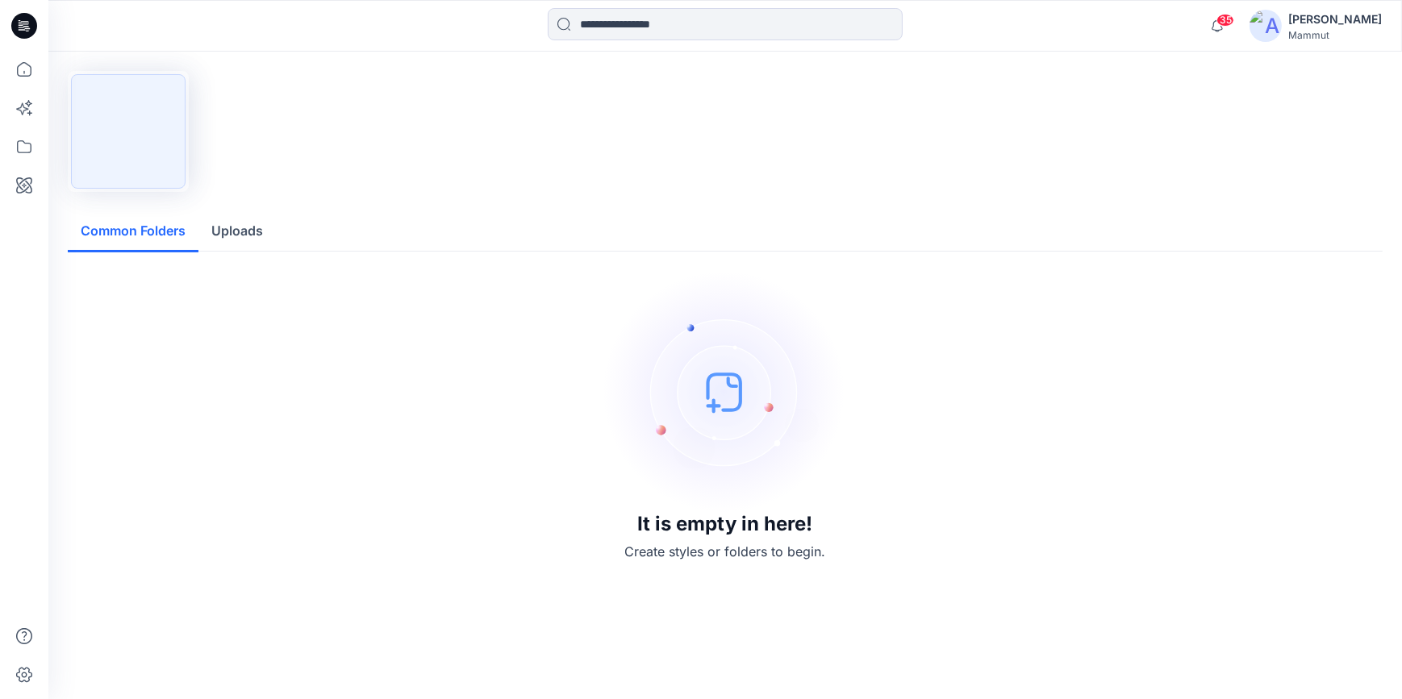  What do you see at coordinates (237, 231) in the screenshot?
I see `button: Uploads` at bounding box center [237, 231].